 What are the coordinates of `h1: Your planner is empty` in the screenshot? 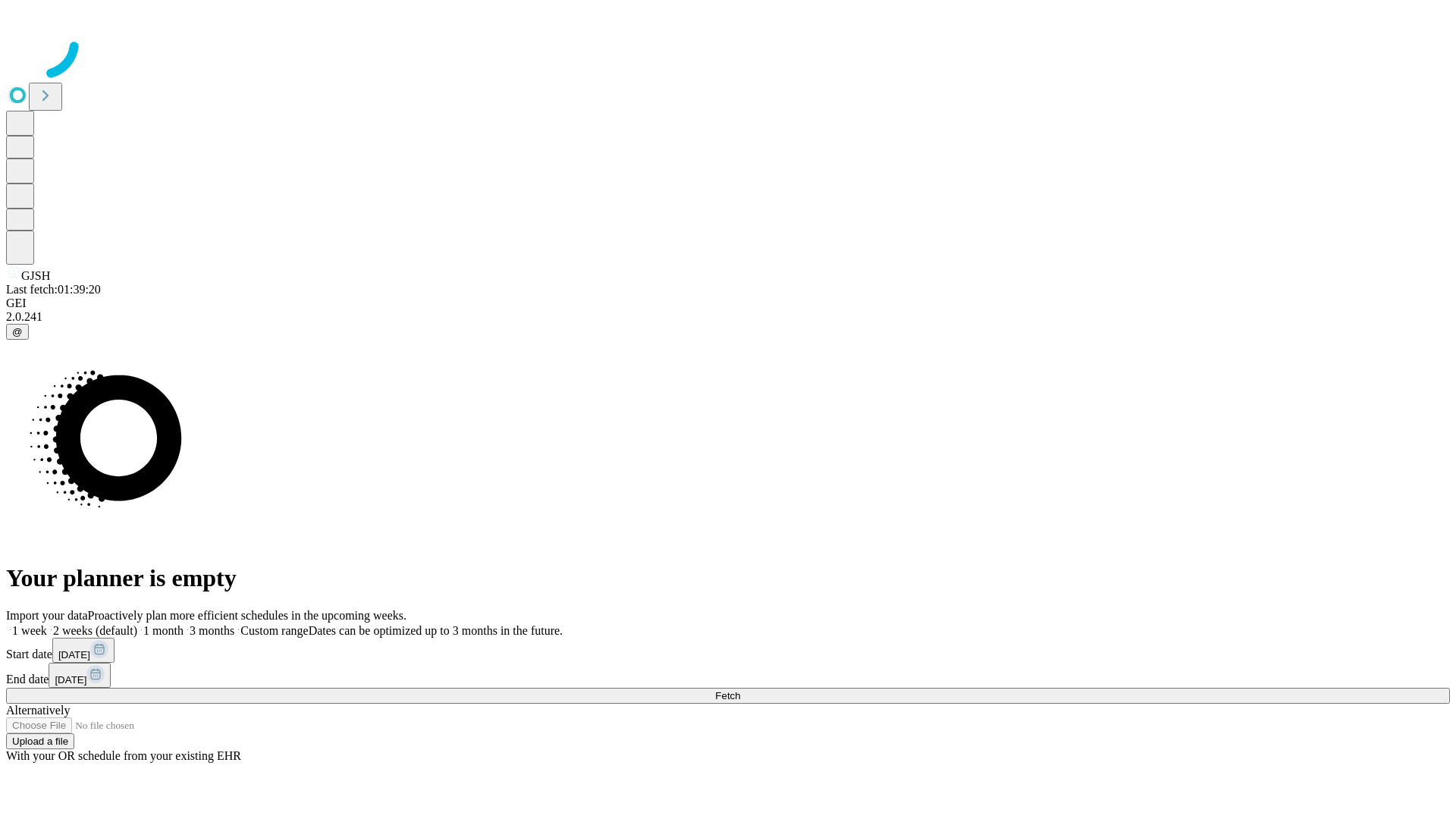 It's located at (728, 578).